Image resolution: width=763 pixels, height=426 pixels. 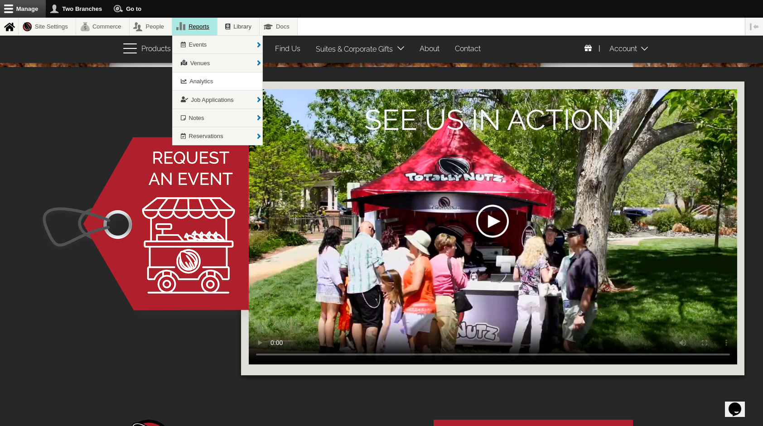 I want to click on span: Notes, so click(x=197, y=118).